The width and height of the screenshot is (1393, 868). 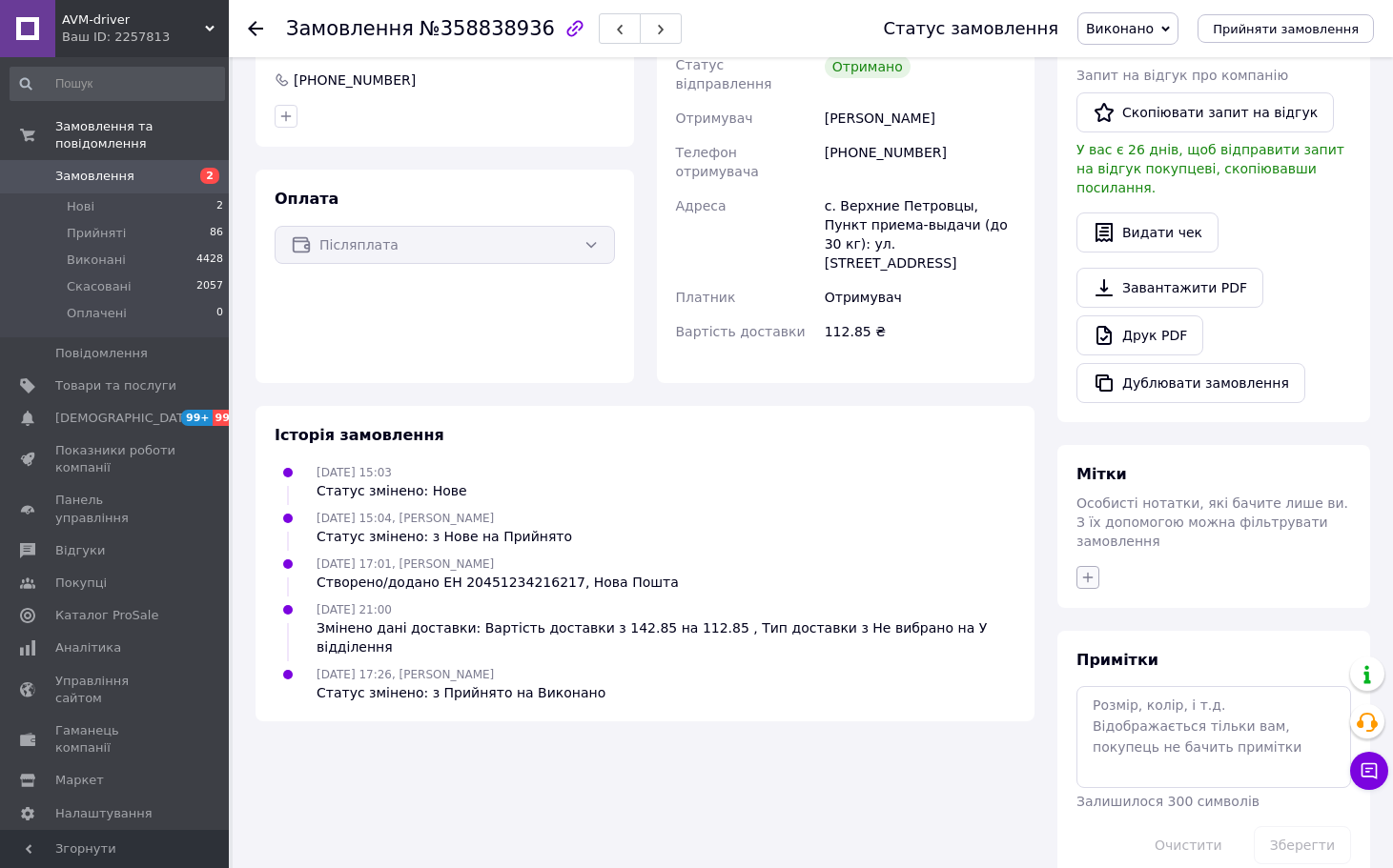 What do you see at coordinates (360, 435) in the screenshot?
I see `span: Історія замовлення` at bounding box center [360, 435].